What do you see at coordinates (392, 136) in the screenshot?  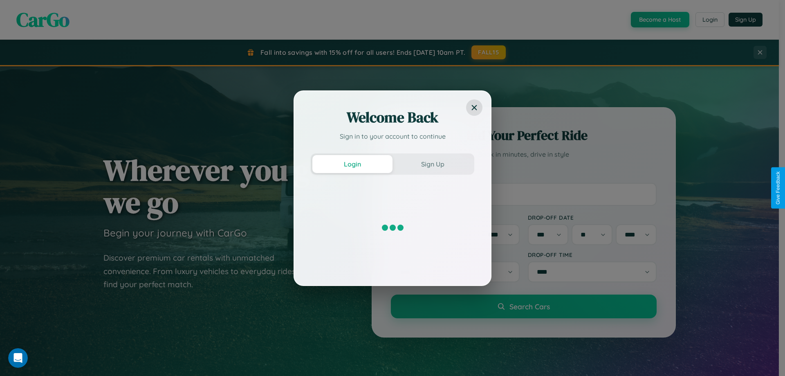 I see `p: Sign in to your account to continue` at bounding box center [392, 136].